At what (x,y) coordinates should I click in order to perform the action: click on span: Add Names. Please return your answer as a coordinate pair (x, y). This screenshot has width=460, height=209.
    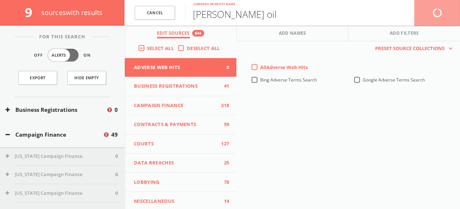
    Looking at the image, I should click on (292, 34).